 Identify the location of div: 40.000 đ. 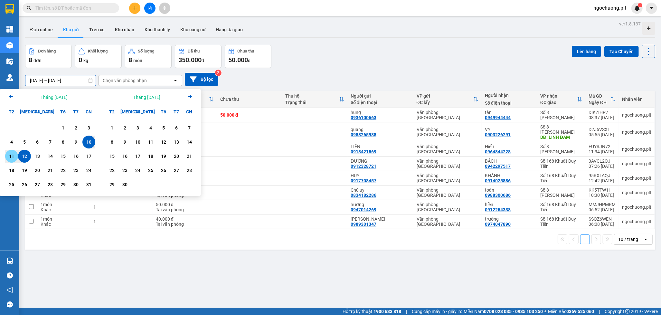
(185, 219).